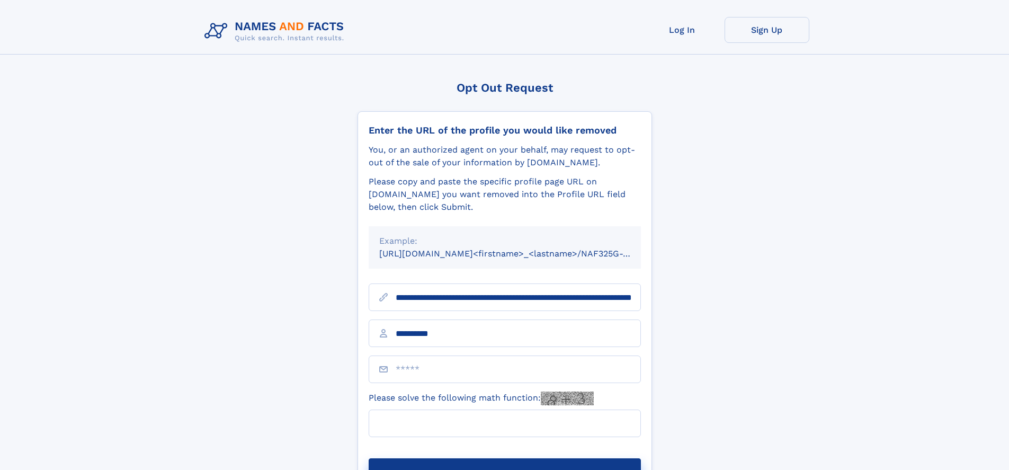 This screenshot has width=1009, height=470. I want to click on label: Please solve the following math function:, so click(481, 398).